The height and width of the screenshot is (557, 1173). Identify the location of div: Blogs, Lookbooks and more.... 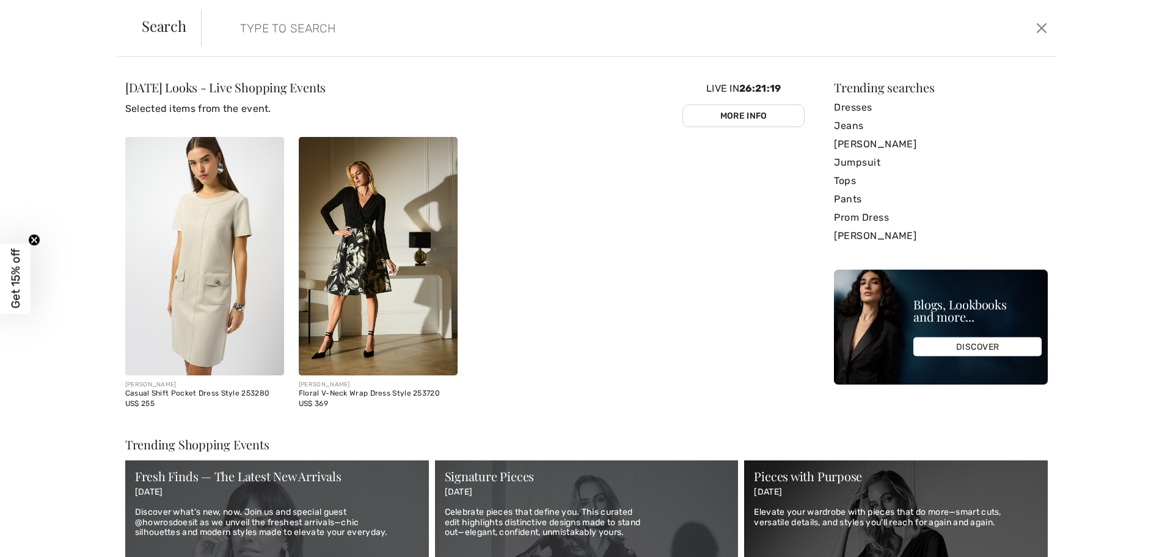
(978, 310).